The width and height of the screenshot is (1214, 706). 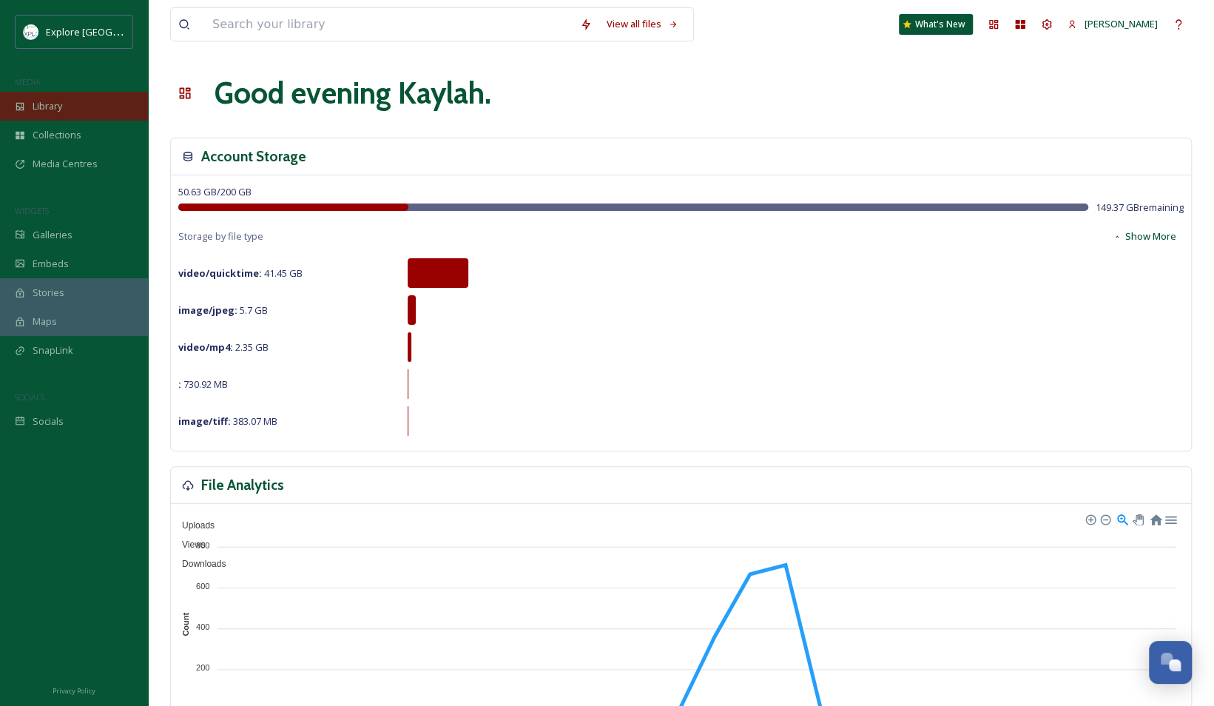 I want to click on button: Open Chat, so click(x=1171, y=662).